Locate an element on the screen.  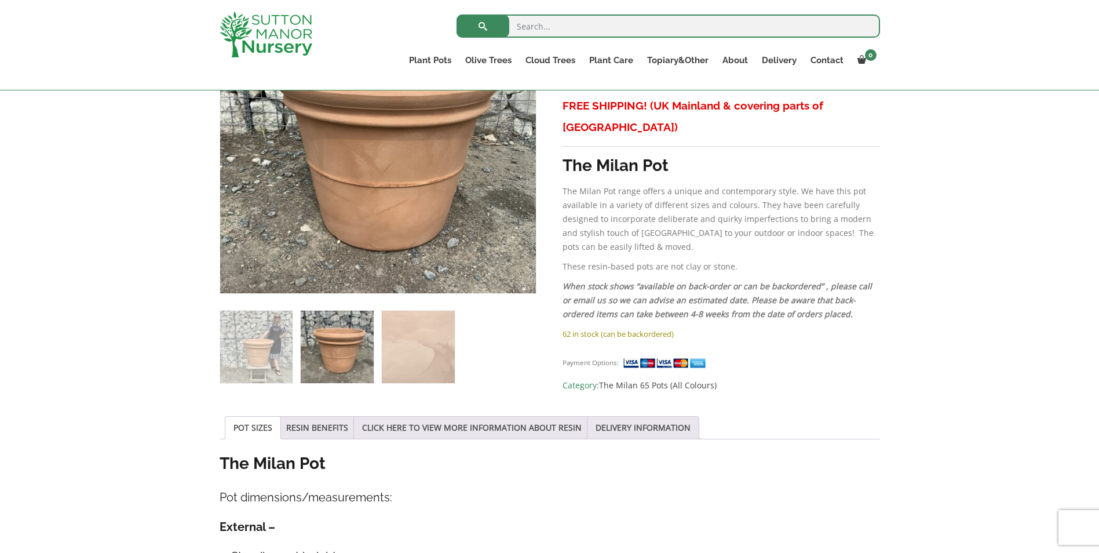
img: logo is located at coordinates (266, 34).